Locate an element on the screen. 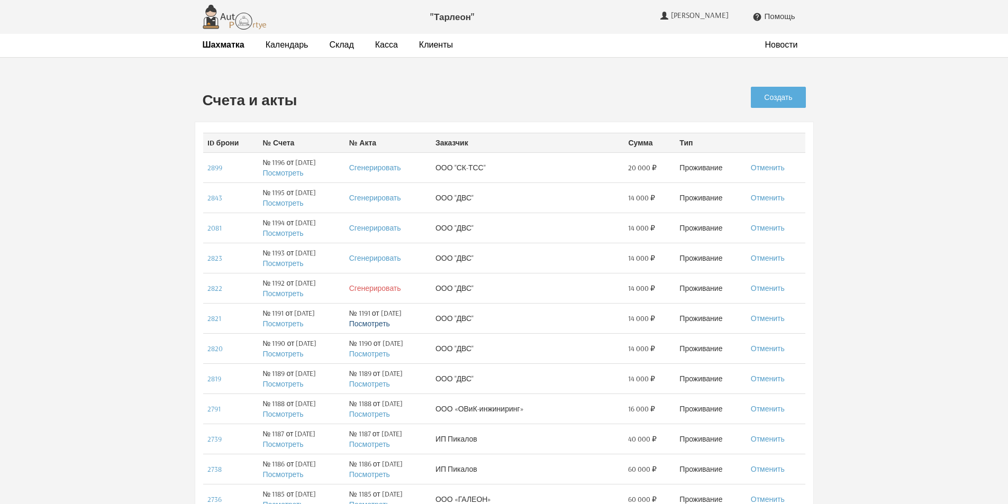 The width and height of the screenshot is (1008, 504). a: 2821 is located at coordinates (214, 319).